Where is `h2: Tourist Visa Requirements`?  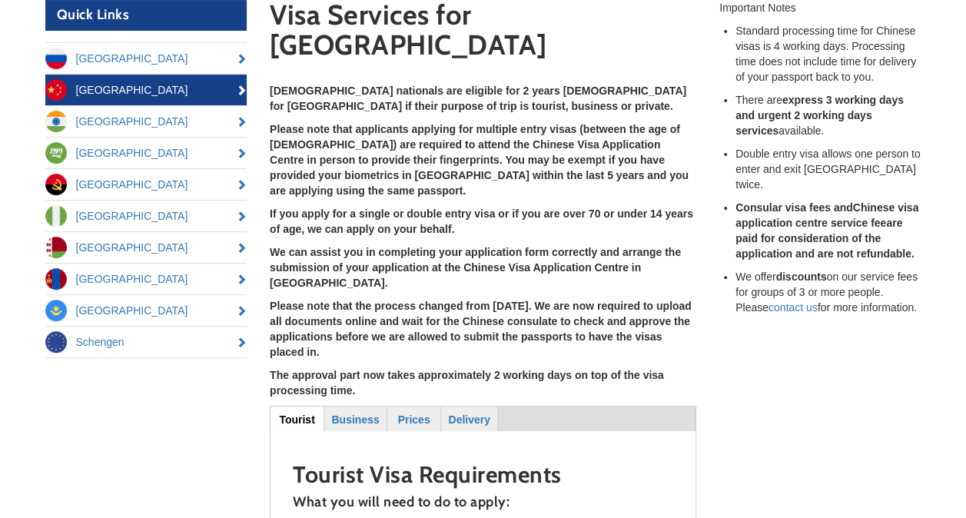
h2: Tourist Visa Requirements is located at coordinates (483, 474).